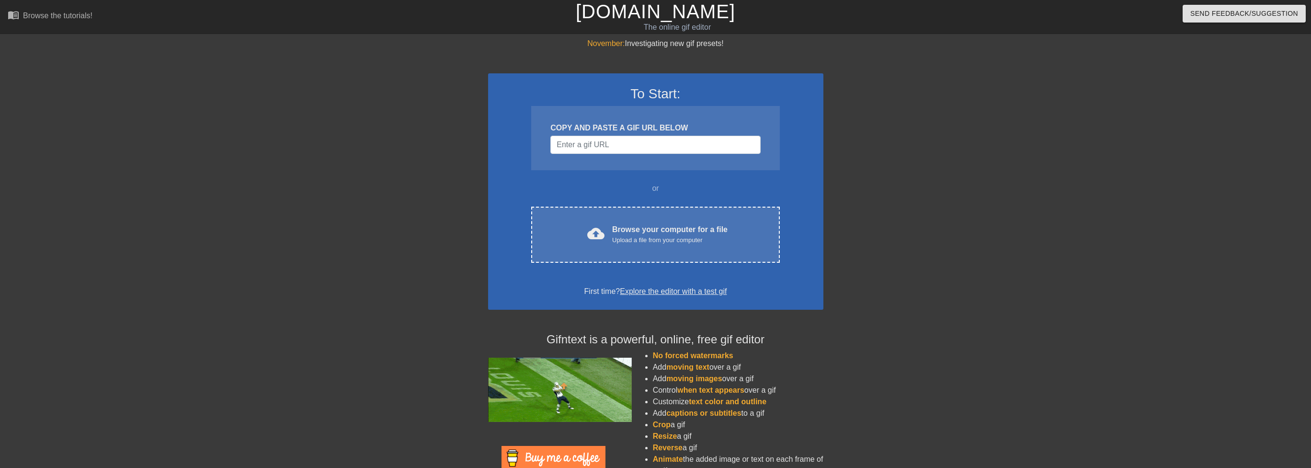 The width and height of the screenshot is (1311, 468). I want to click on li: Control over a gif, so click(738, 390).